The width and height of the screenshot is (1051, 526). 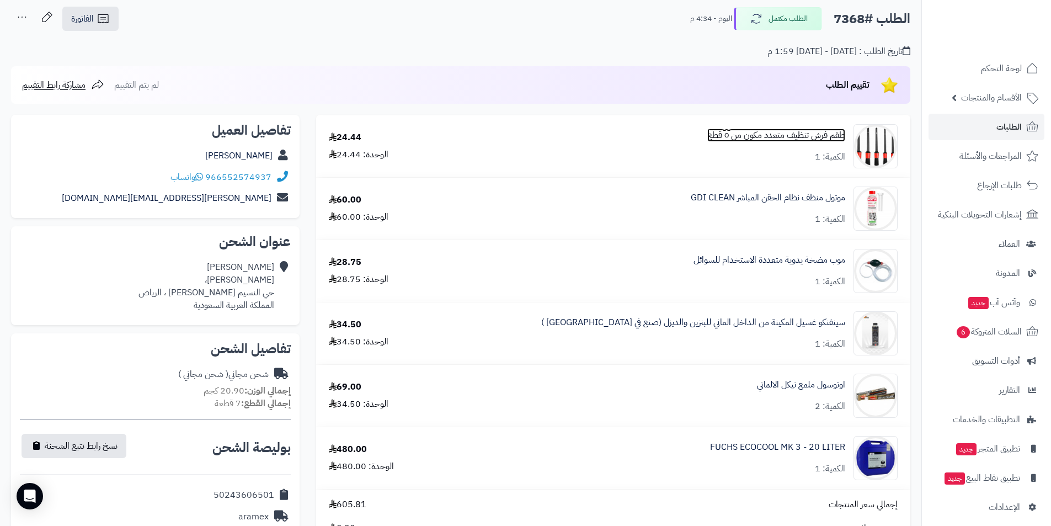 I want to click on div: 34.50, so click(x=345, y=324).